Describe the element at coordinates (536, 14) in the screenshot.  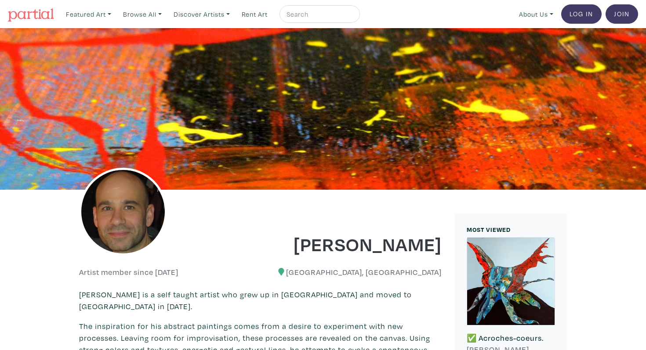
I see `a: About Us` at that location.